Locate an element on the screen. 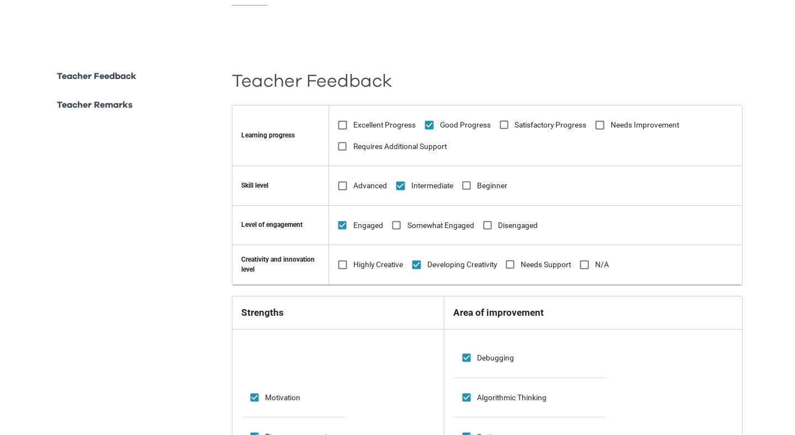 Image resolution: width=795 pixels, height=435 pixels. span: Good Progress is located at coordinates (465, 125).